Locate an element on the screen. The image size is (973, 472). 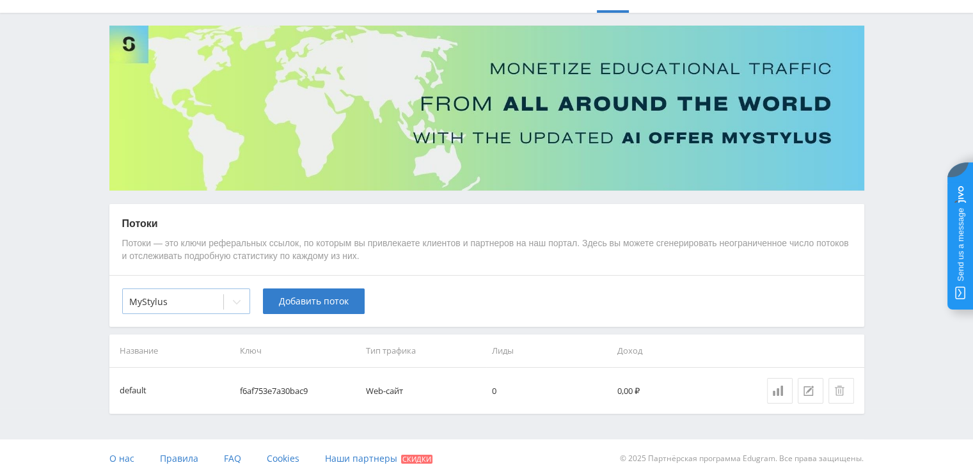
button: Добавить поток is located at coordinates (313, 301).